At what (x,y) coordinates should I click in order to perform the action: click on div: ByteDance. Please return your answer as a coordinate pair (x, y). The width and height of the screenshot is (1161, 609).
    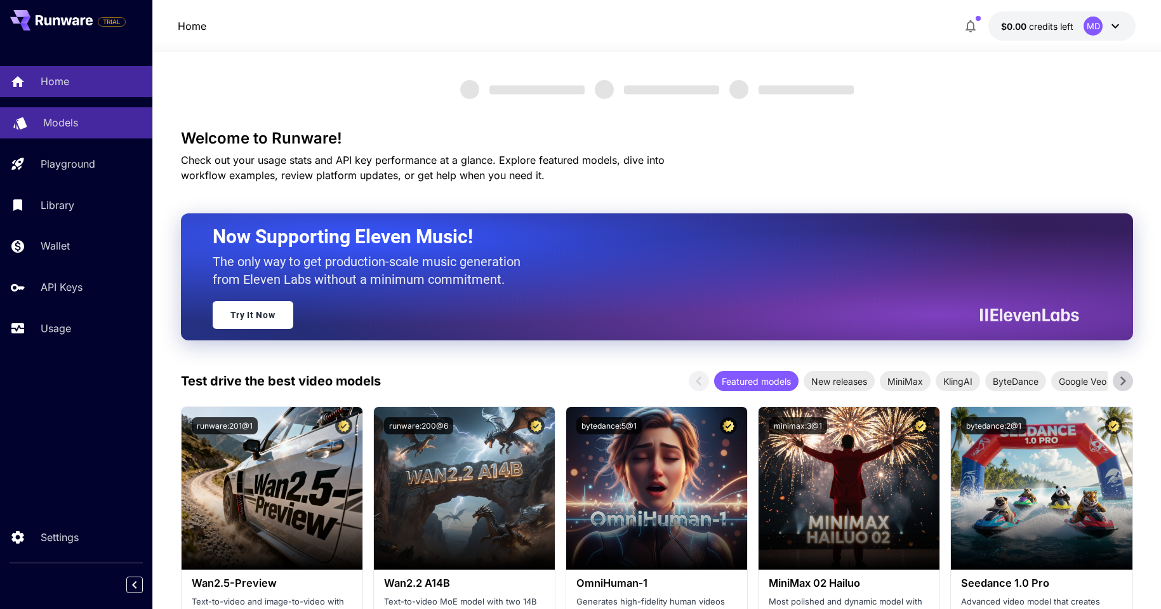
    Looking at the image, I should click on (1016, 381).